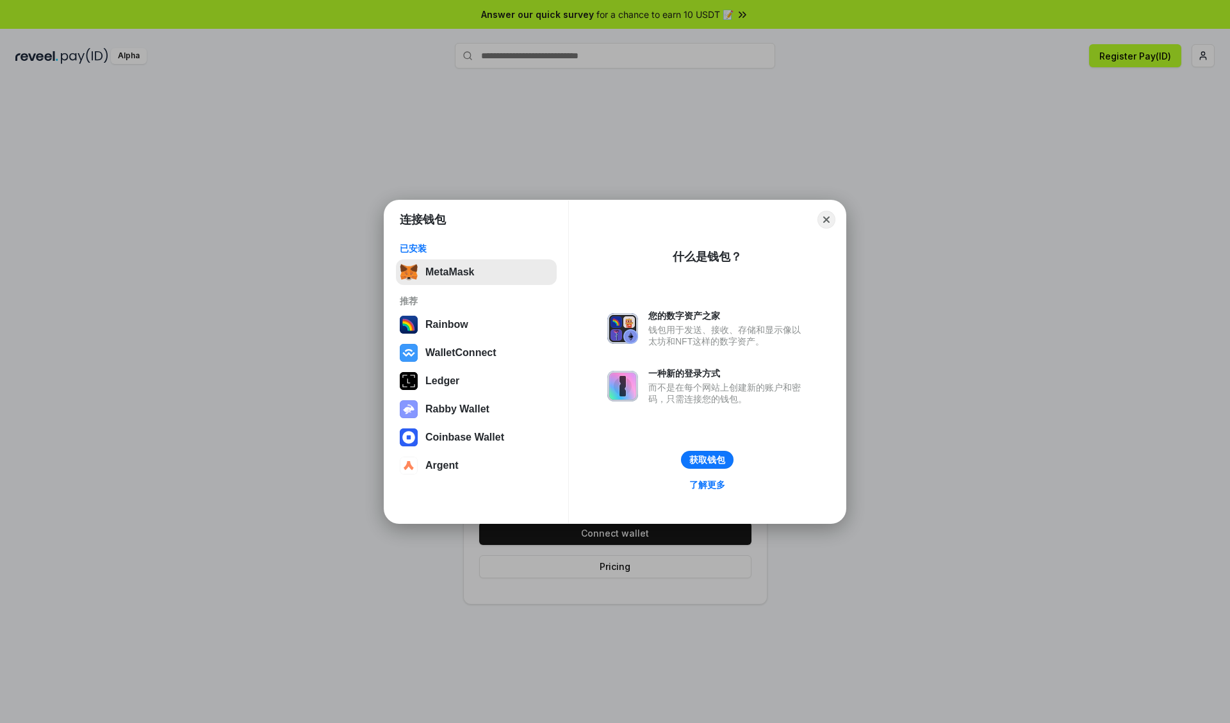 This screenshot has height=723, width=1230. I want to click on button: WalletConnect, so click(476, 353).